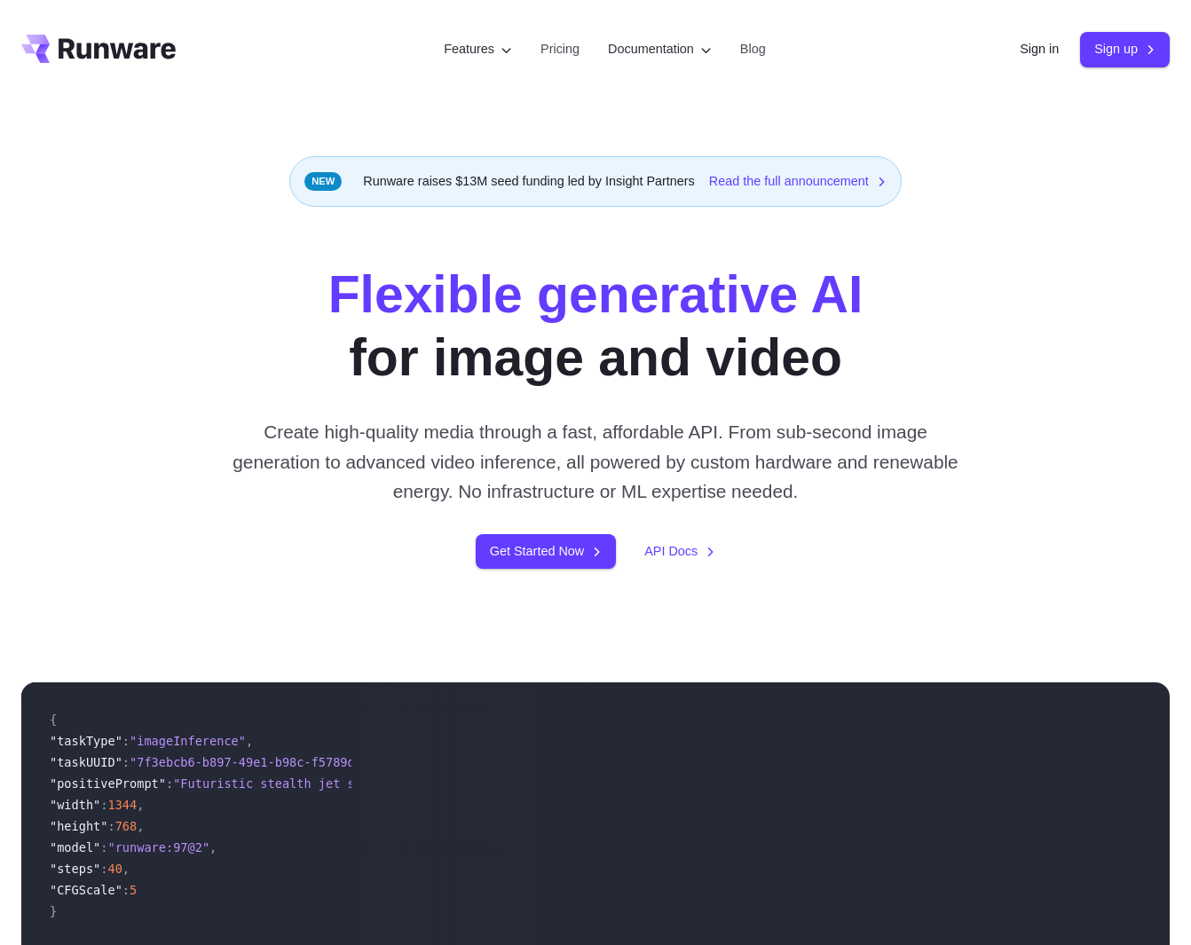 The height and width of the screenshot is (945, 1191). Describe the element at coordinates (86, 890) in the screenshot. I see `span: "CFGScale"` at that location.